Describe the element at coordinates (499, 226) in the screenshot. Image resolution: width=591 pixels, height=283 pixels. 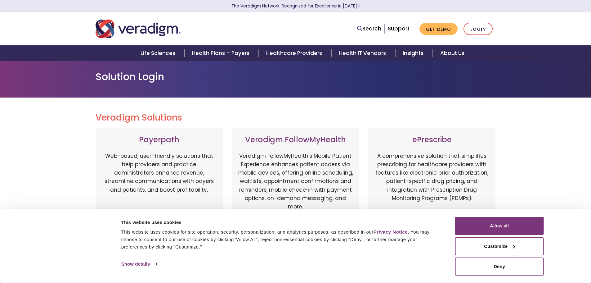
I see `button: Allow all` at that location.